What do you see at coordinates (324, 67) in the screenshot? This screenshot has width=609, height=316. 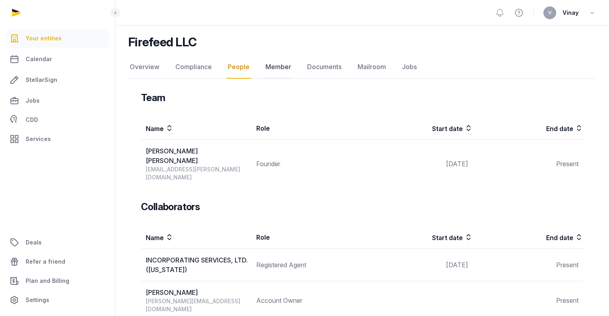 I see `a: Documents` at bounding box center [324, 67].